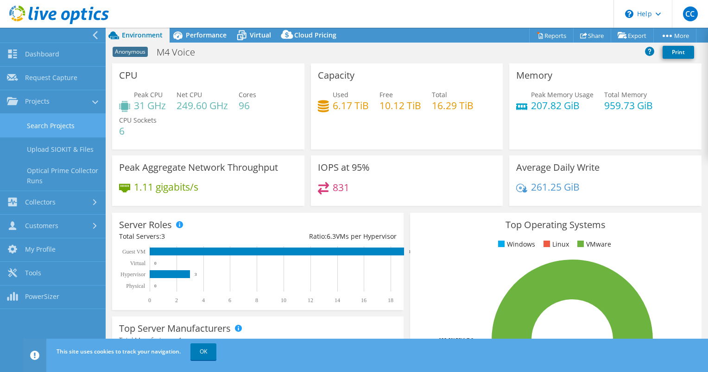 This screenshot has height=372, width=708. What do you see at coordinates (674, 35) in the screenshot?
I see `a: More` at bounding box center [674, 35].